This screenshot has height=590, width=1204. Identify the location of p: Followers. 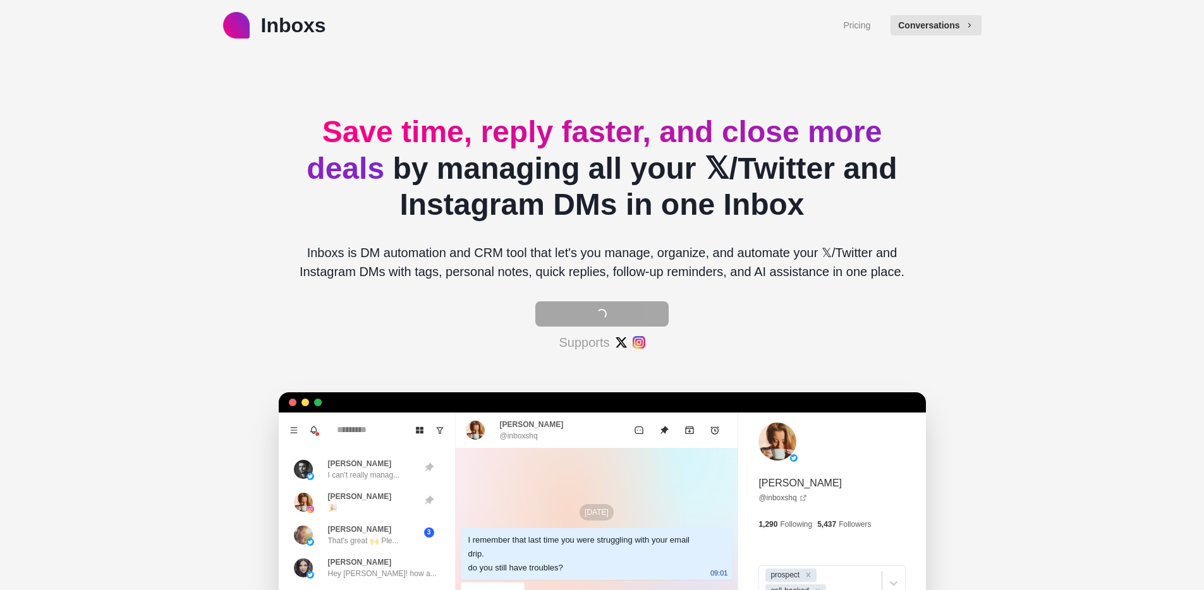
(855, 525).